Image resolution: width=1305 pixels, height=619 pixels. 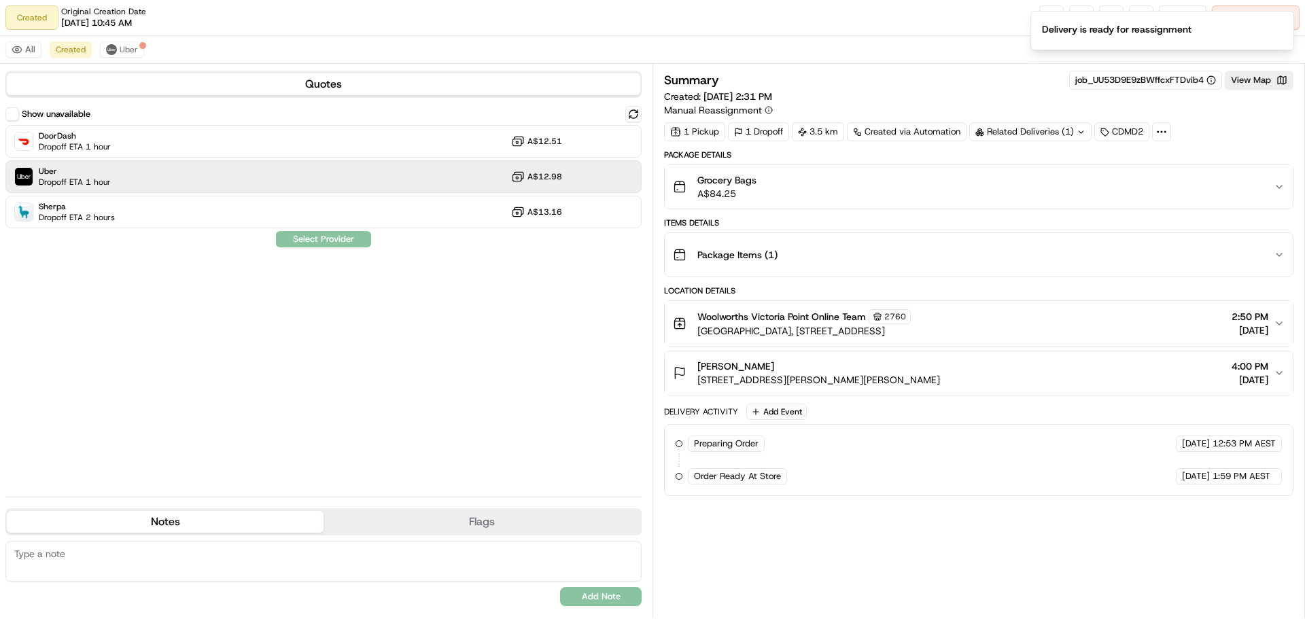 I want to click on div: Items Details, so click(x=979, y=223).